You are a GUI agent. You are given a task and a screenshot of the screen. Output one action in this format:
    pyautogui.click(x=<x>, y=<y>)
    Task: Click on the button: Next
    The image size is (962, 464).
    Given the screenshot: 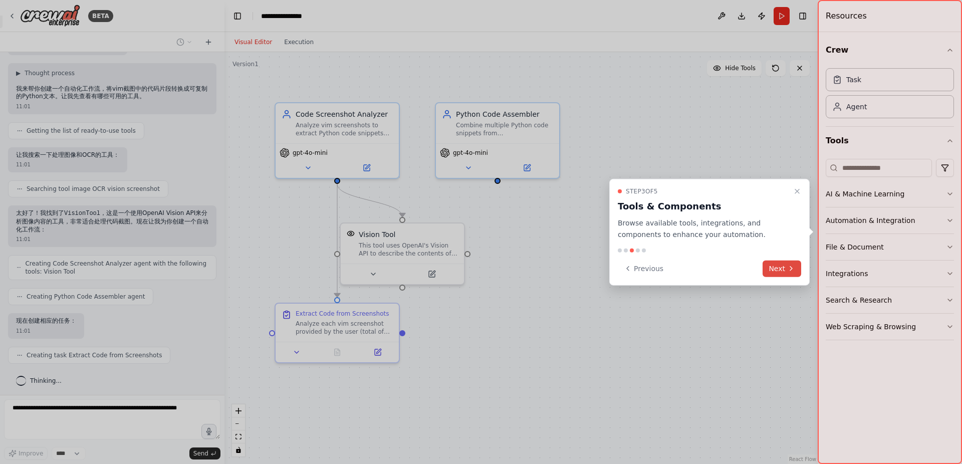 What is the action you would take?
    pyautogui.click(x=781, y=268)
    